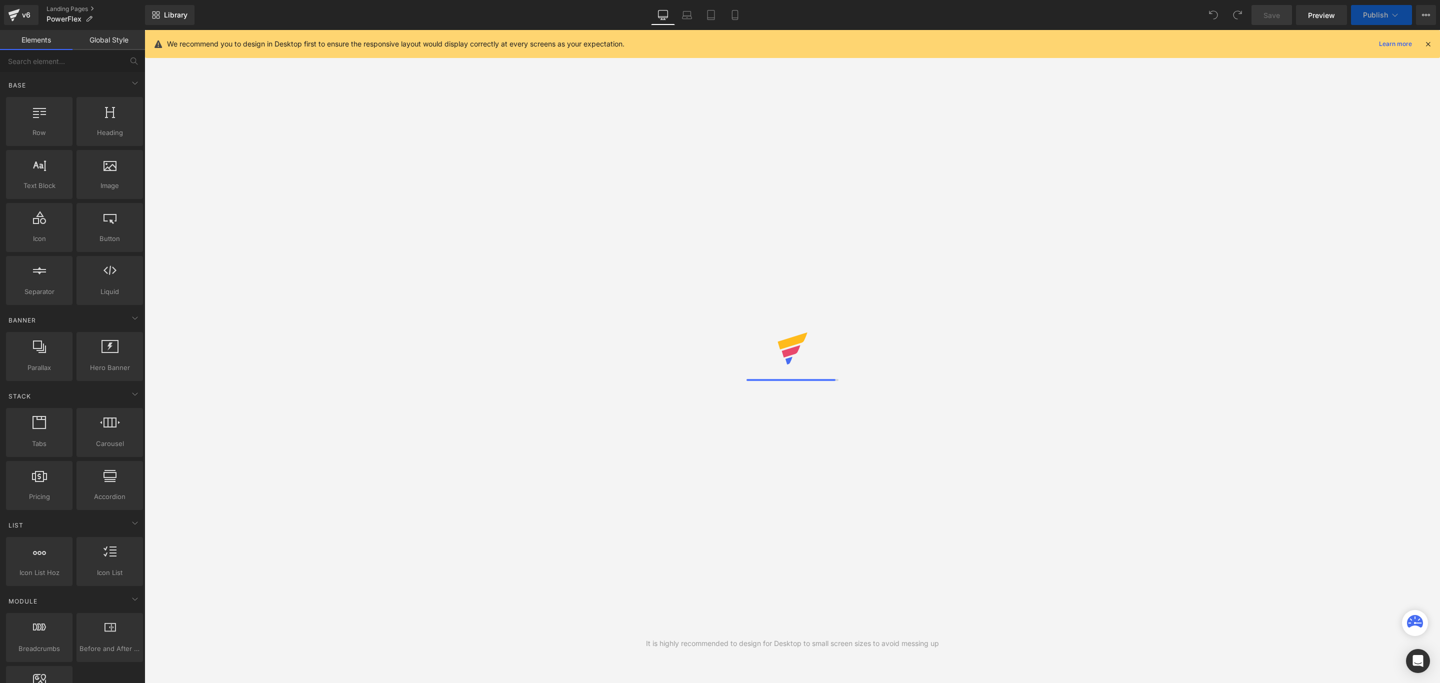  I want to click on button: More, so click(1426, 15).